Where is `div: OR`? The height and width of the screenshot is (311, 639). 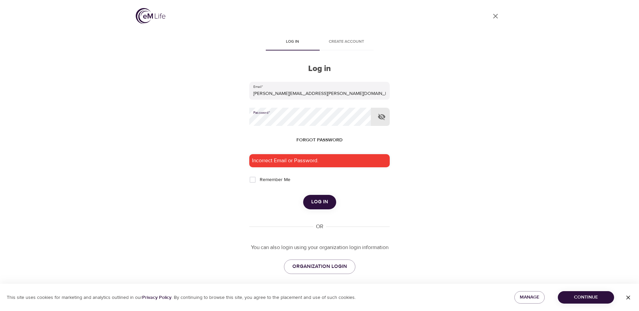
div: OR is located at coordinates (320, 227).